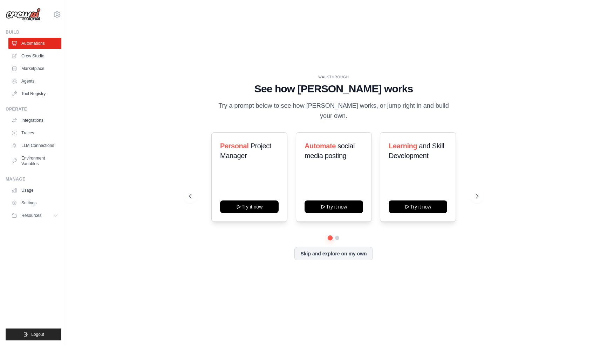 The height and width of the screenshot is (346, 600). I want to click on div: WALKTHROUGH, so click(333, 77).